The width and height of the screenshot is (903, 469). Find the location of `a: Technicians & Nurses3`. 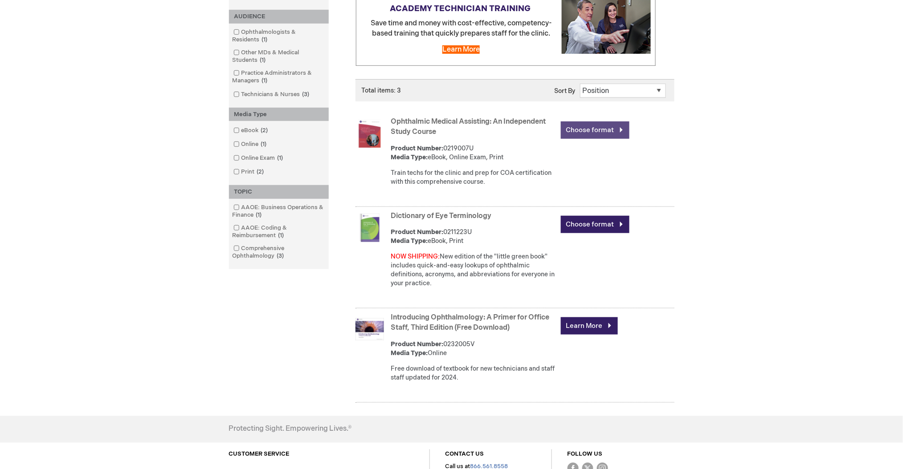

a: Technicians & Nurses3 is located at coordinates (272, 94).